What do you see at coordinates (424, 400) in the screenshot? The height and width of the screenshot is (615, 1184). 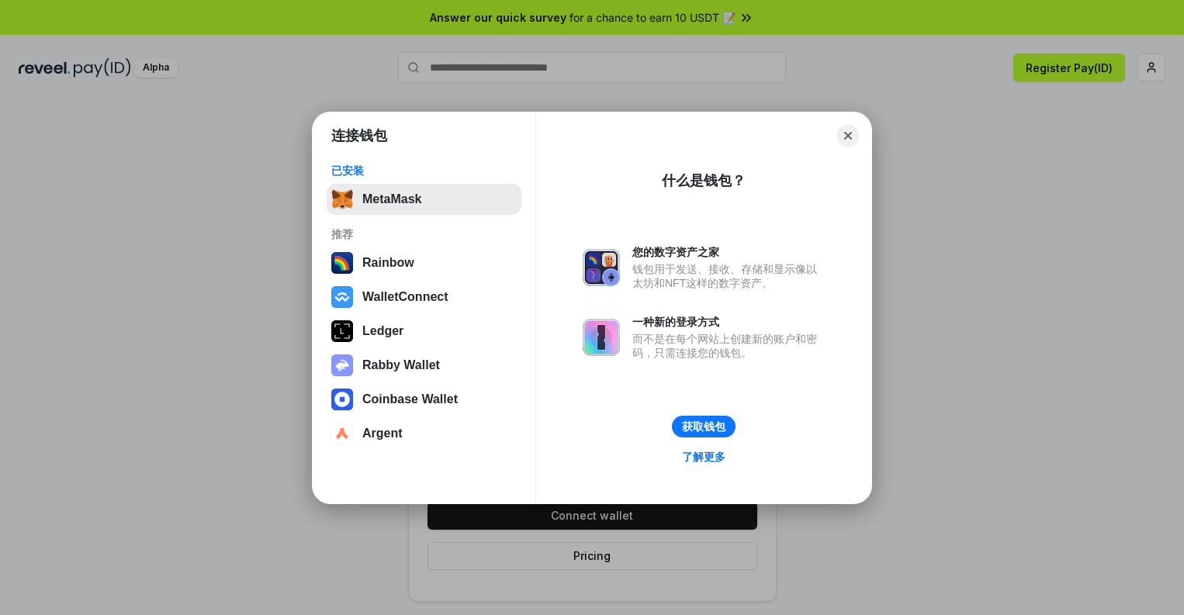 I see `button: Coinbase Wallet` at bounding box center [424, 400].